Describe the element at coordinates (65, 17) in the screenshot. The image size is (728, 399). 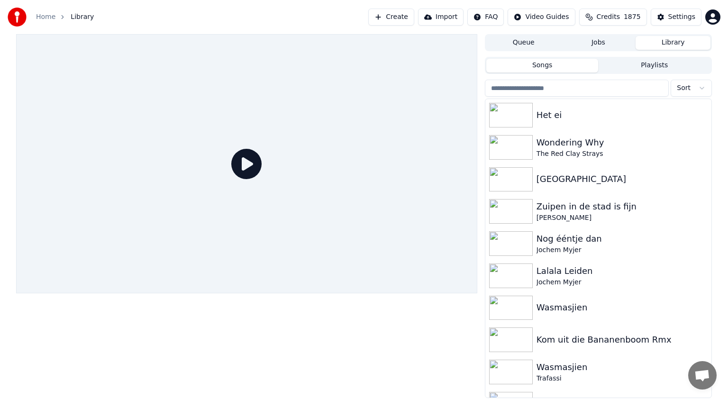
I see `nav: breadcrumb` at that location.